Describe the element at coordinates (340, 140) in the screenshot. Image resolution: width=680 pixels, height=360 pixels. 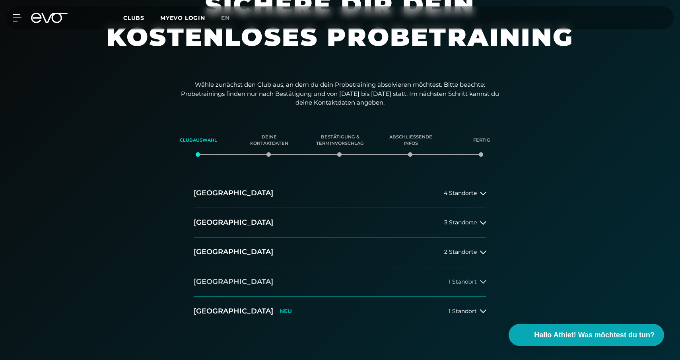
I see `div: Bestätigung & Terminvorschlag` at that location.